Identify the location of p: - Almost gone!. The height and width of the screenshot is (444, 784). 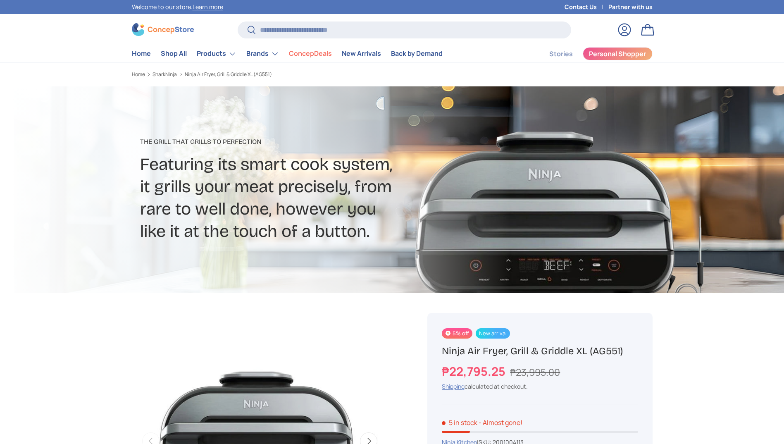
(500, 422).